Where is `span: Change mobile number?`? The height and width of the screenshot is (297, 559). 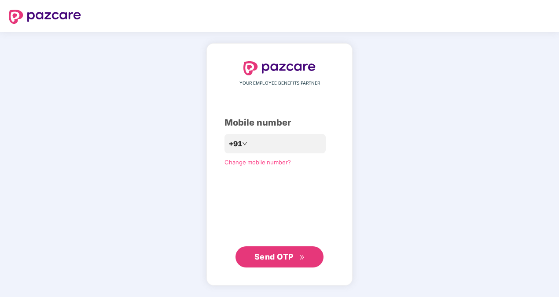 span: Change mobile number? is located at coordinates (258, 162).